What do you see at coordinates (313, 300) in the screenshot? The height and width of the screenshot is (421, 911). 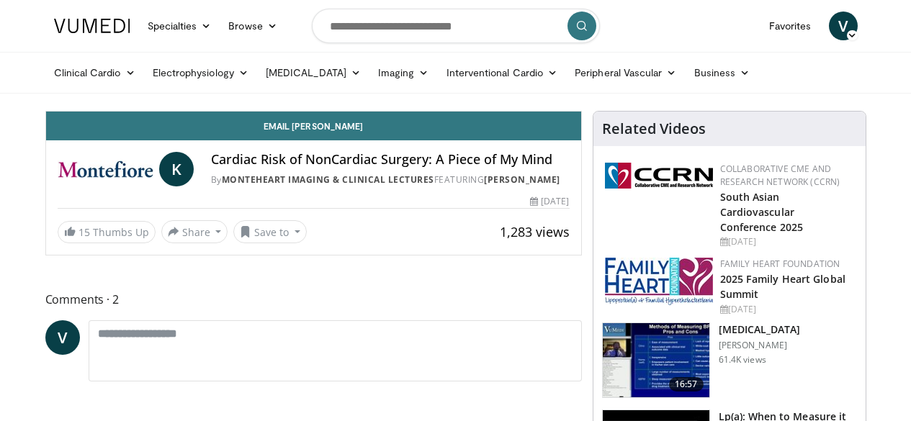 I see `span: Comments 2` at bounding box center [313, 300].